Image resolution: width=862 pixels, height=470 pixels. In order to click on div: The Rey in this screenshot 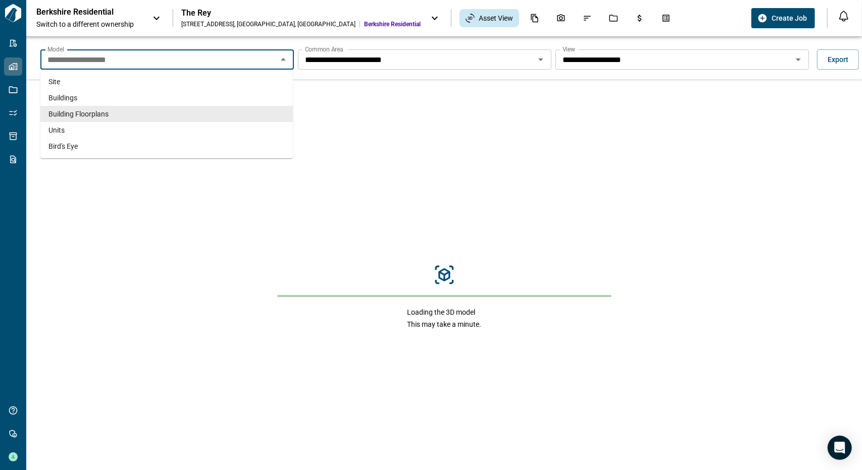, I will do `click(301, 13)`.